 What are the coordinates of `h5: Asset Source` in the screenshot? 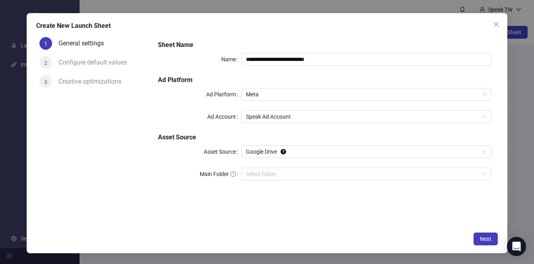 It's located at (325, 137).